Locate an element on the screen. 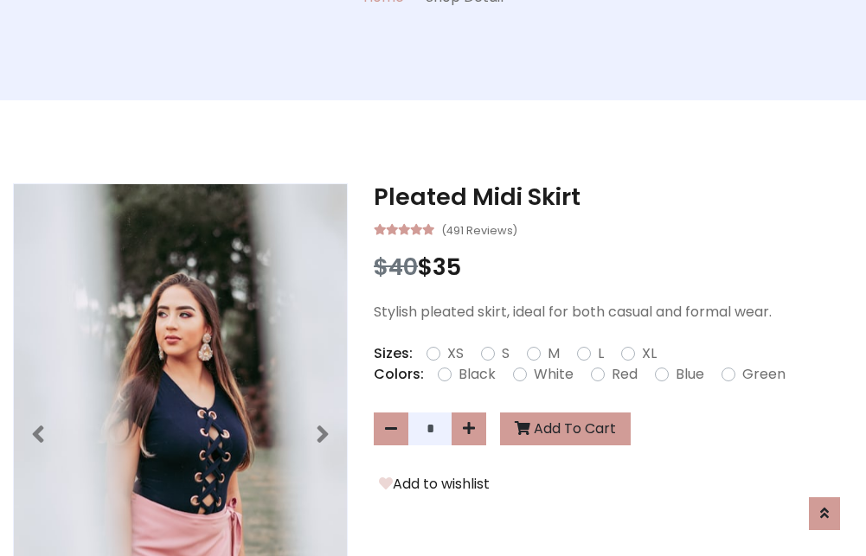 Image resolution: width=866 pixels, height=556 pixels. label: Blue is located at coordinates (689, 375).